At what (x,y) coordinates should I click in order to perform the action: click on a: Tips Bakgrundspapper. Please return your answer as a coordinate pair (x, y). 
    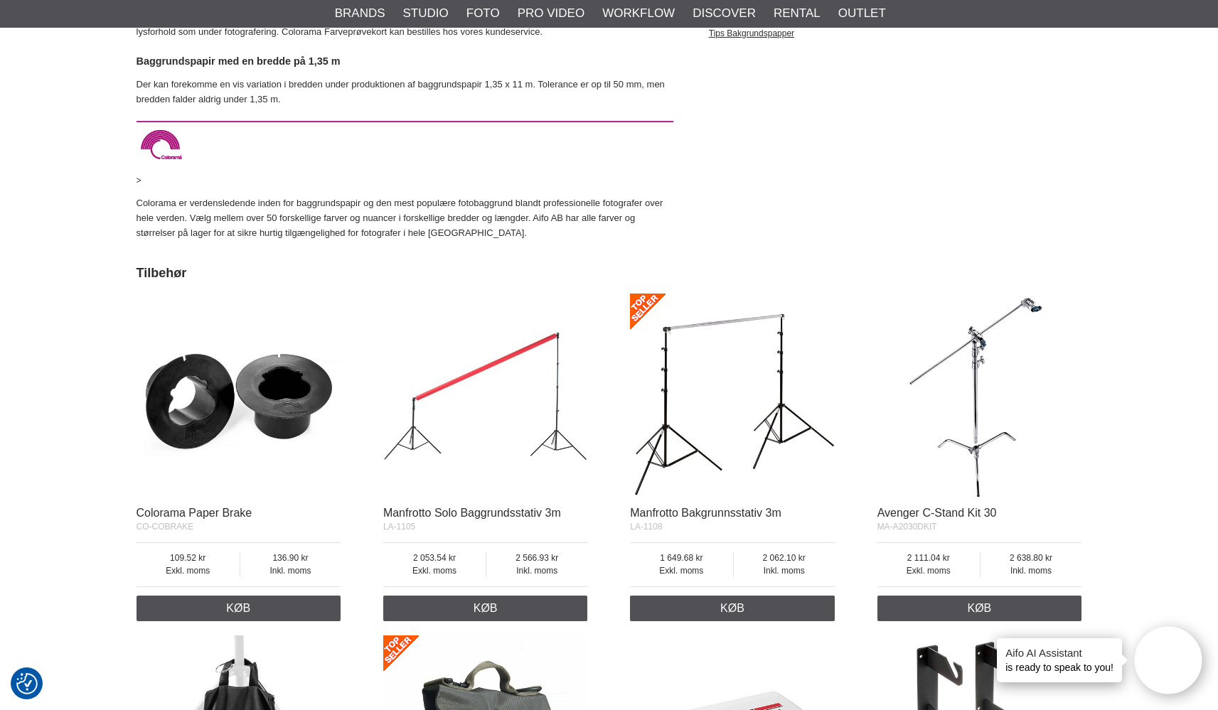
    Looking at the image, I should click on (751, 33).